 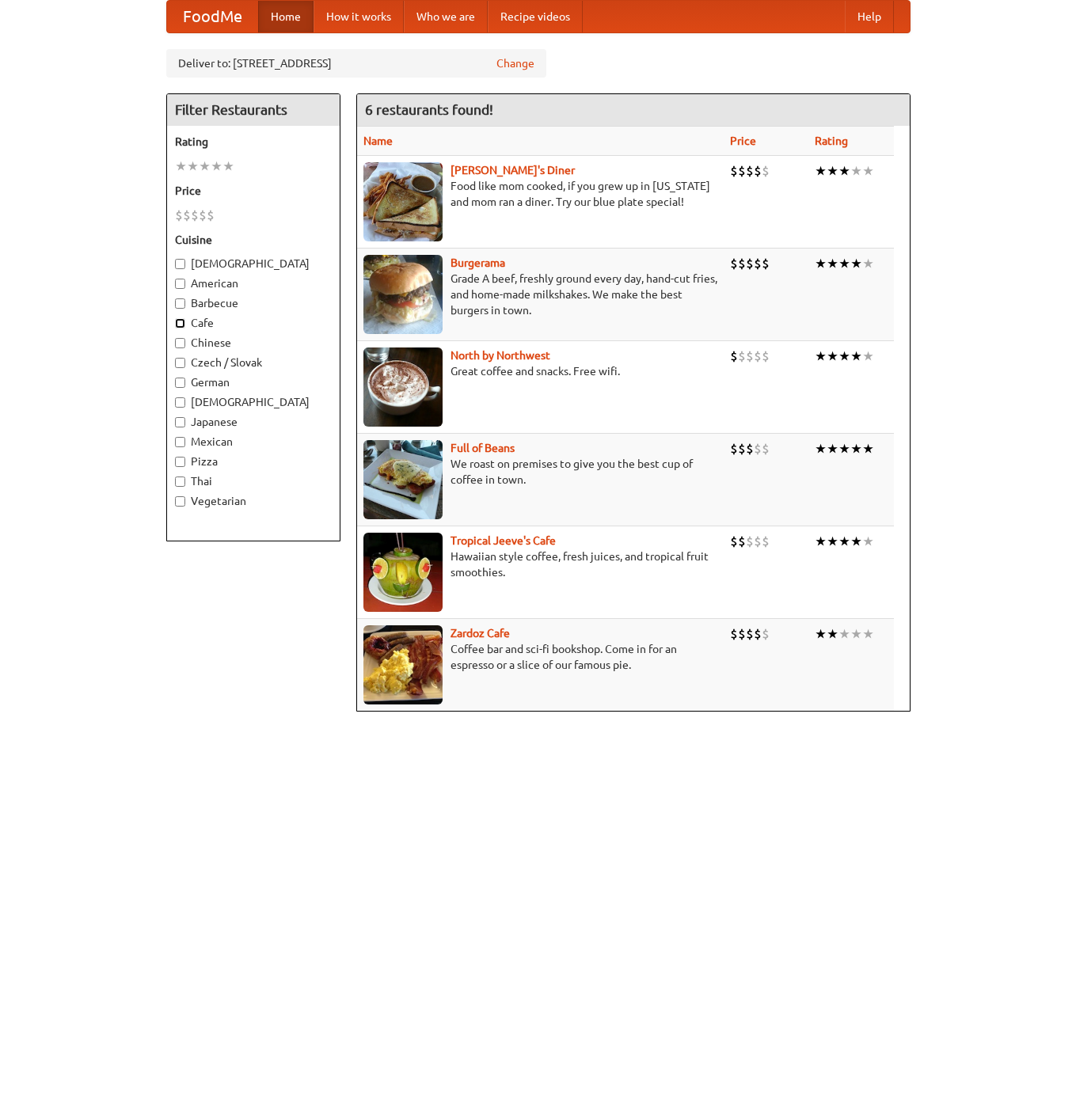 I want to click on a: Name, so click(x=377, y=141).